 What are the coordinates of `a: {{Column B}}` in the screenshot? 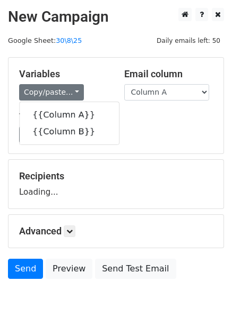 It's located at (69, 132).